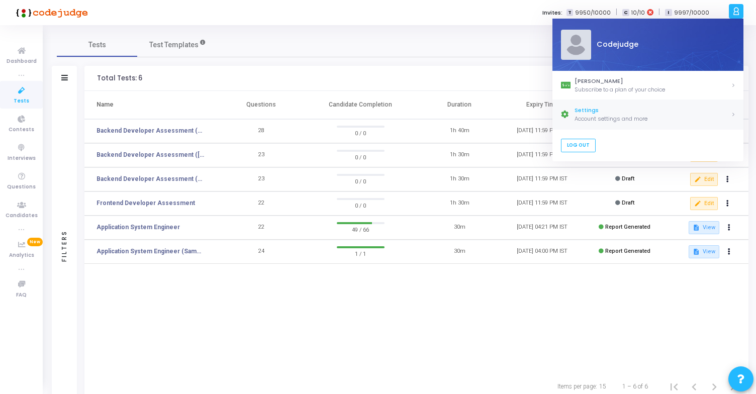 The height and width of the screenshot is (394, 756). I want to click on th: Name, so click(152, 105).